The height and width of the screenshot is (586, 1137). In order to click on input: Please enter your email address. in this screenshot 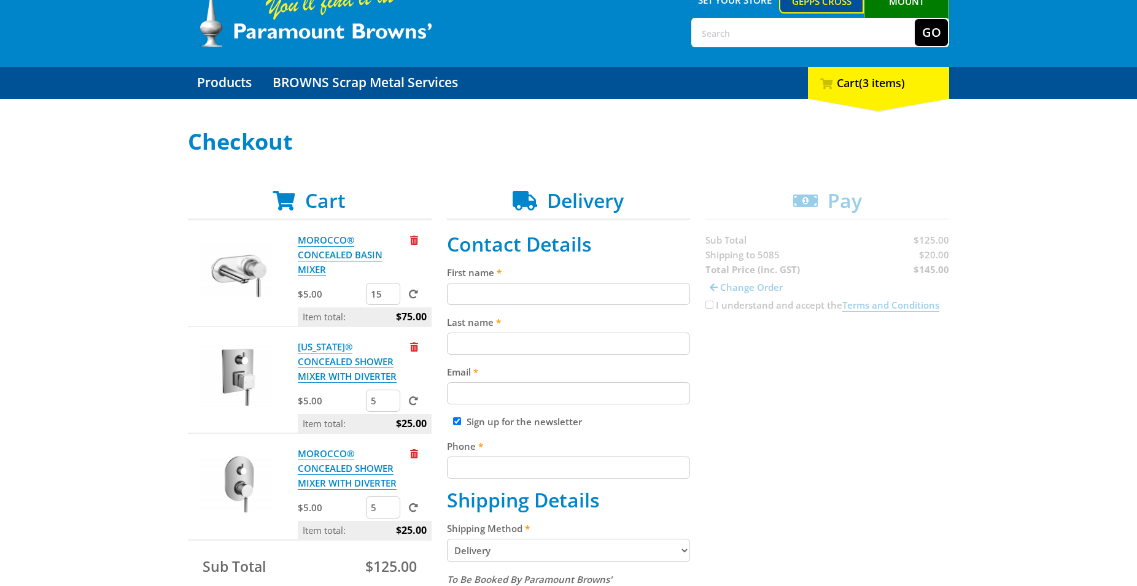, I will do `click(569, 394)`.